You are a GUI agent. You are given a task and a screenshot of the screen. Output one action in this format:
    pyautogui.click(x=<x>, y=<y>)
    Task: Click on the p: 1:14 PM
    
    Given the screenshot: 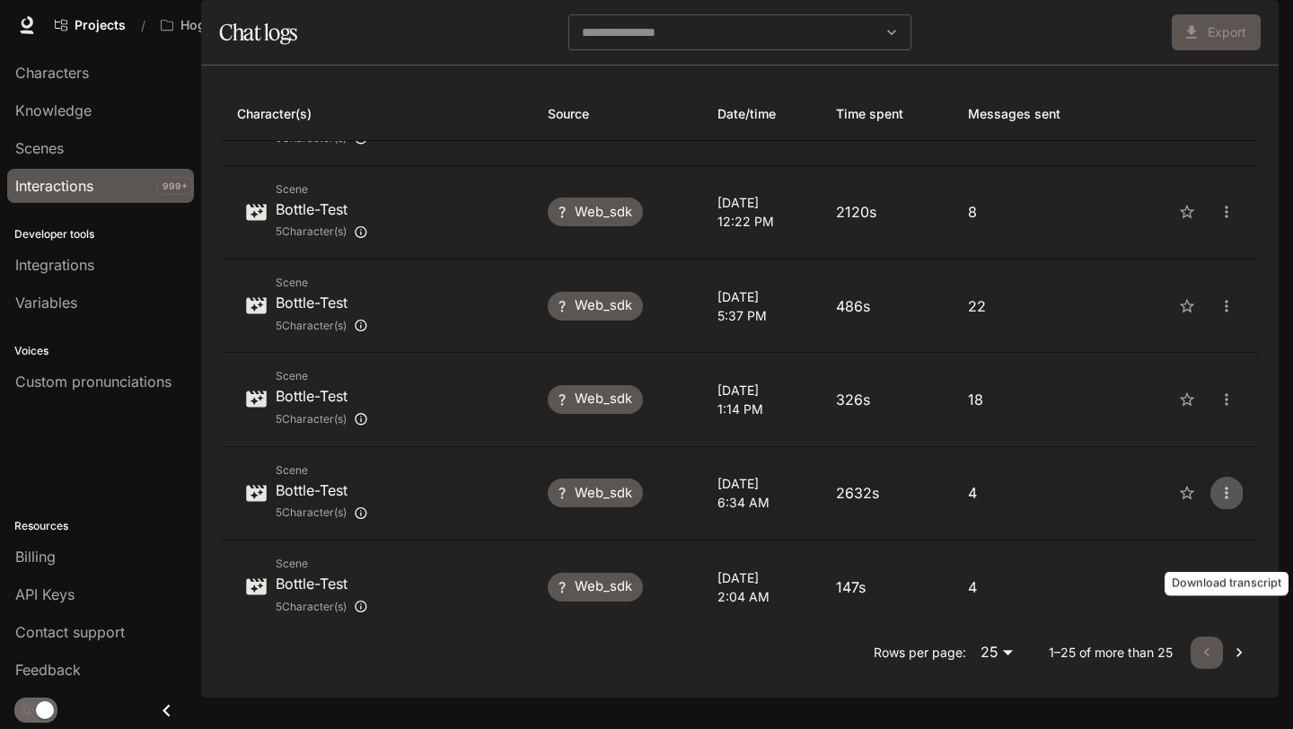 What is the action you would take?
    pyautogui.click(x=762, y=409)
    